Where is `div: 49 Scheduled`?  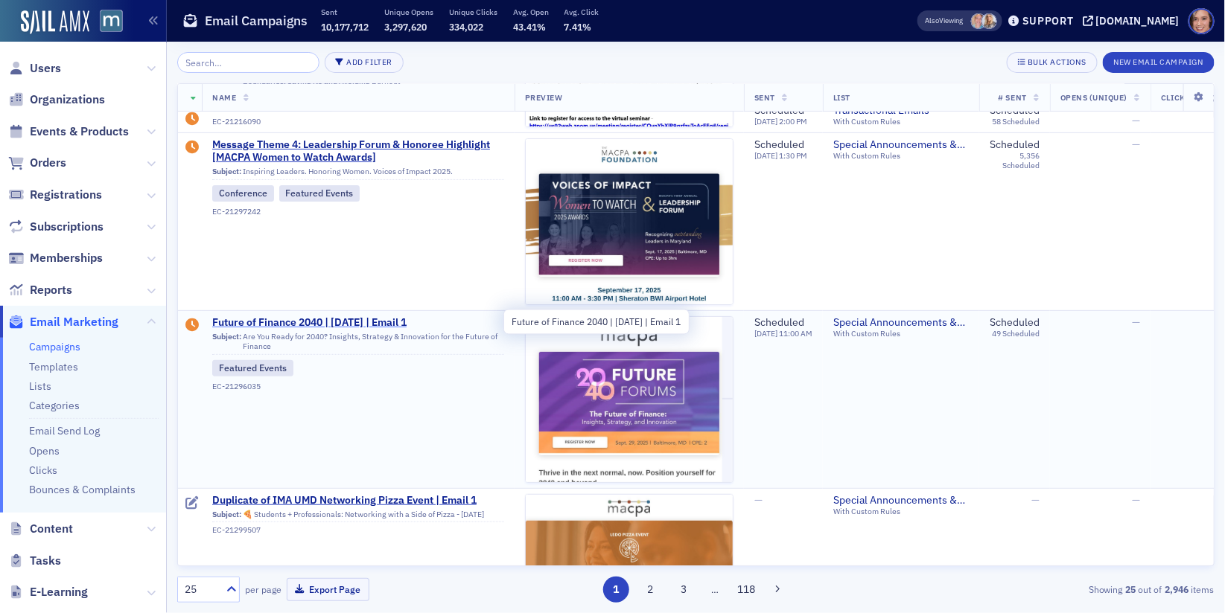
div: 49 Scheduled is located at coordinates (1015, 333).